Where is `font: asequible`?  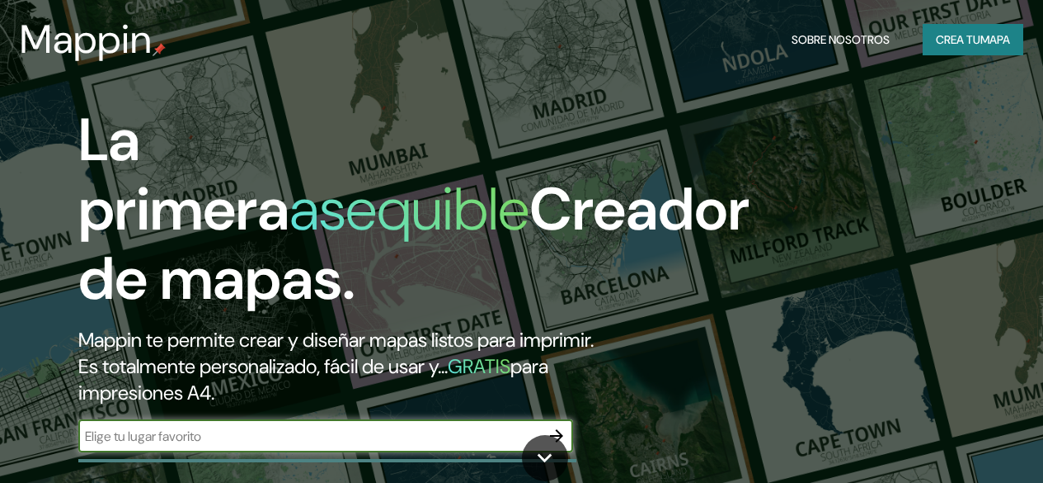 font: asequible is located at coordinates (409, 209).